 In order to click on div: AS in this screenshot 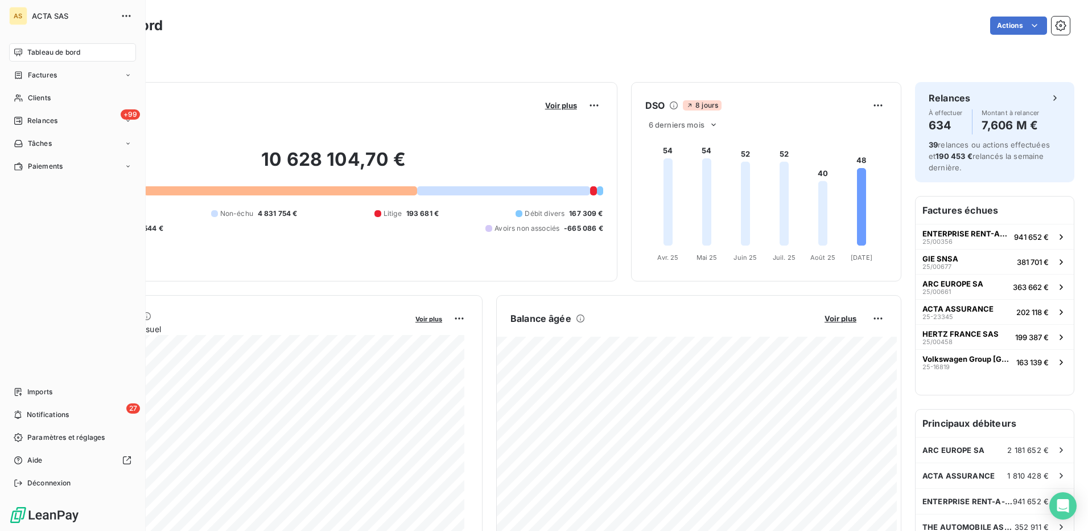, I will do `click(18, 16)`.